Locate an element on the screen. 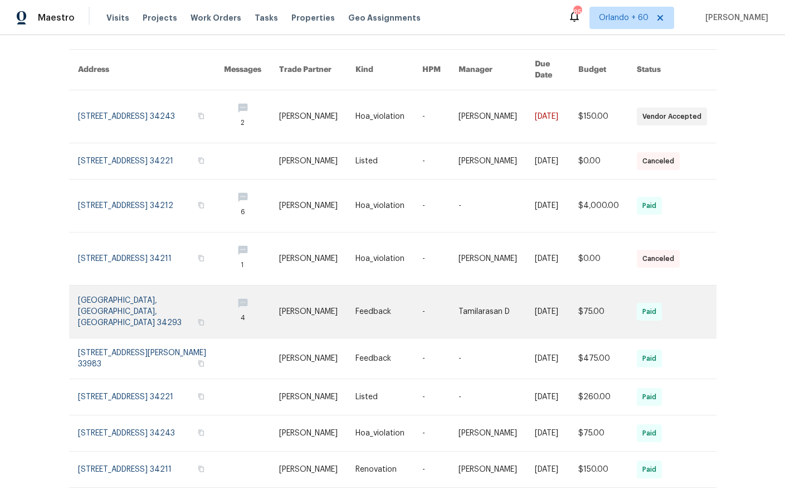  th: Due Date is located at coordinates (548, 70).